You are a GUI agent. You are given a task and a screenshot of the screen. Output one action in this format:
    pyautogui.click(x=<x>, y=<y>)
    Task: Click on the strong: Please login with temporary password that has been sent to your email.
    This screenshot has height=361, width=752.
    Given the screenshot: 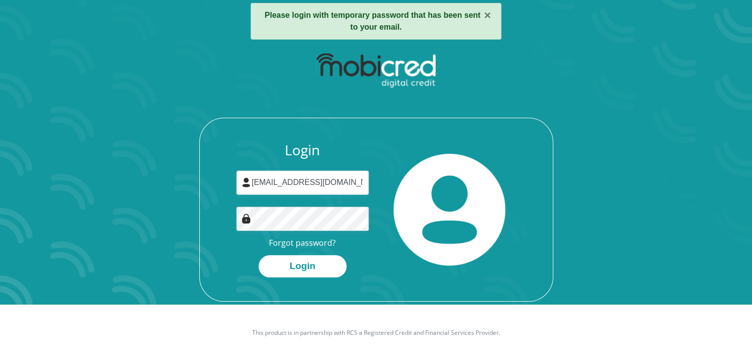 What is the action you would take?
    pyautogui.click(x=372, y=21)
    